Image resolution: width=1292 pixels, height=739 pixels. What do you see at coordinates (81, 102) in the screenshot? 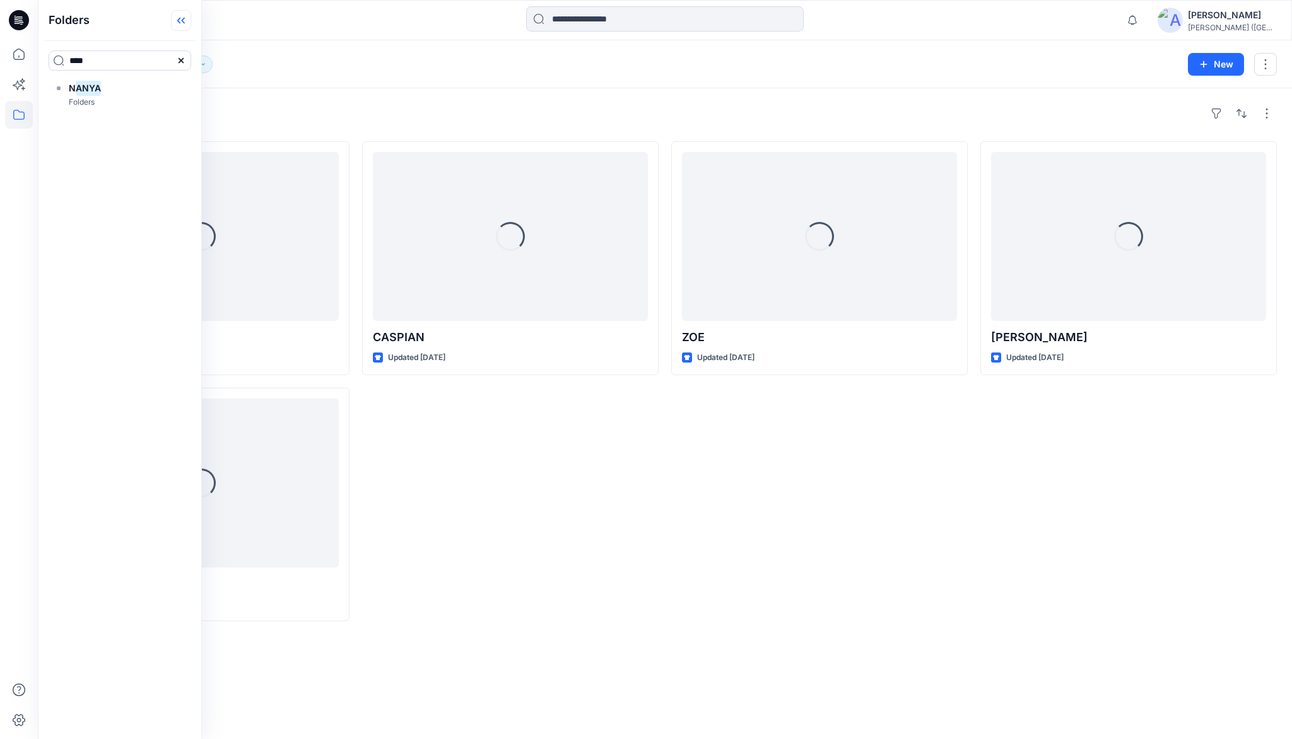
I see `p: Folders` at bounding box center [81, 102].